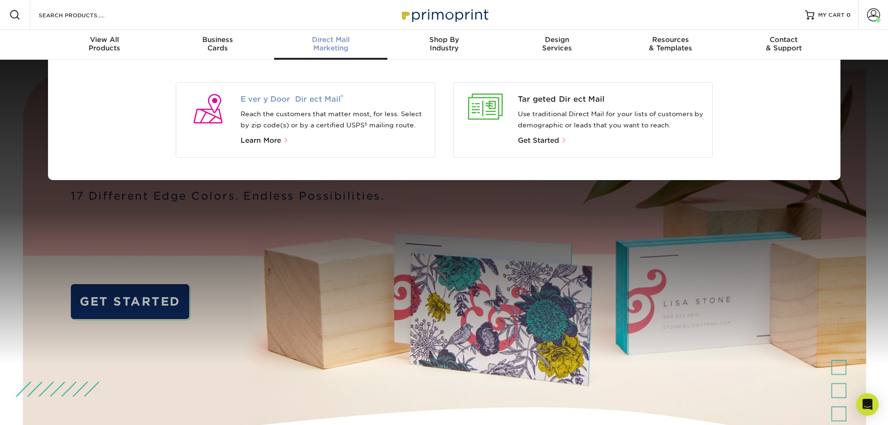  Describe the element at coordinates (670, 45) in the screenshot. I see `a: Resources& Templates` at that location.